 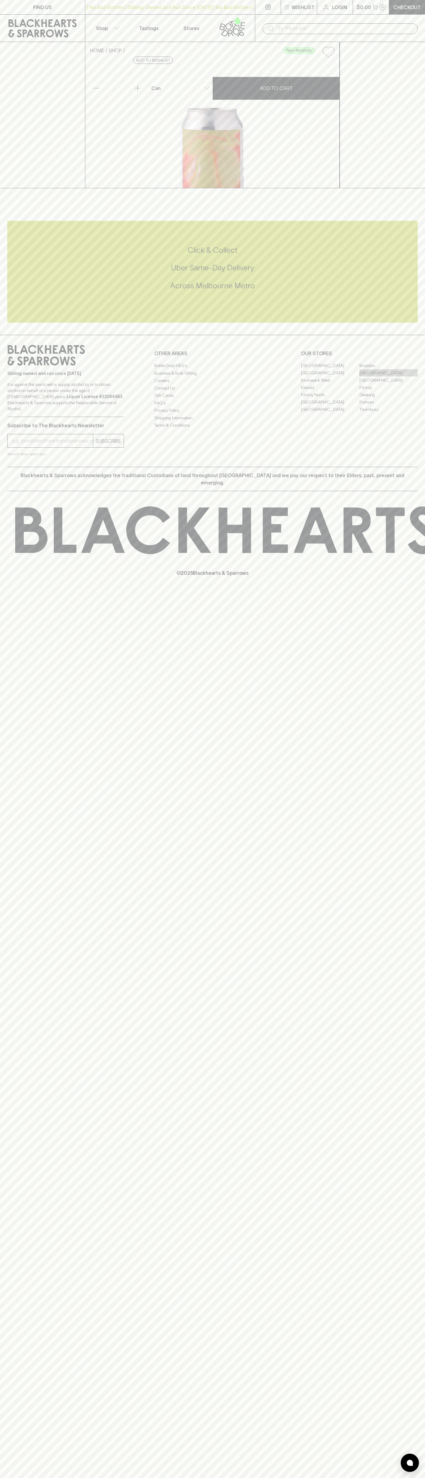 What do you see at coordinates (213, 410) in the screenshot?
I see `a: Privacy Policy` at bounding box center [213, 410].